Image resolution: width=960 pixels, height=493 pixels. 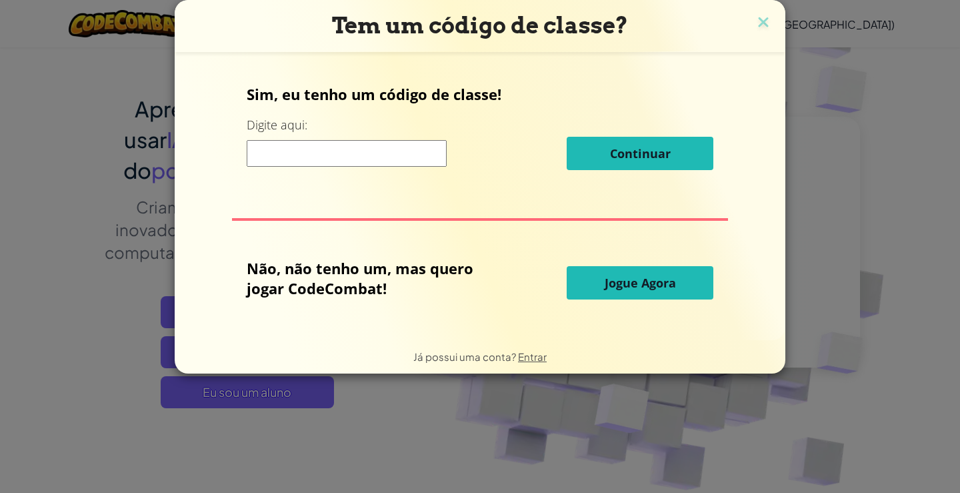 What do you see at coordinates (465, 356) in the screenshot?
I see `font: Já possui uma conta?` at bounding box center [465, 356].